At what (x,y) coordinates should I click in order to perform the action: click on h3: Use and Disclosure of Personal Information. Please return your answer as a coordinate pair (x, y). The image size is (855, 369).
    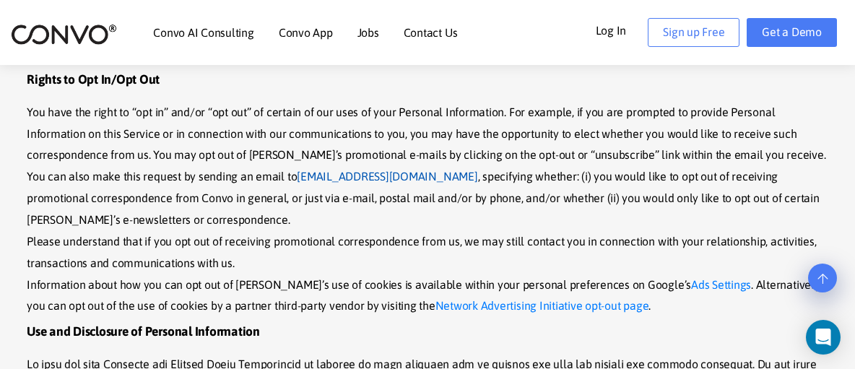
    Looking at the image, I should click on (428, 337).